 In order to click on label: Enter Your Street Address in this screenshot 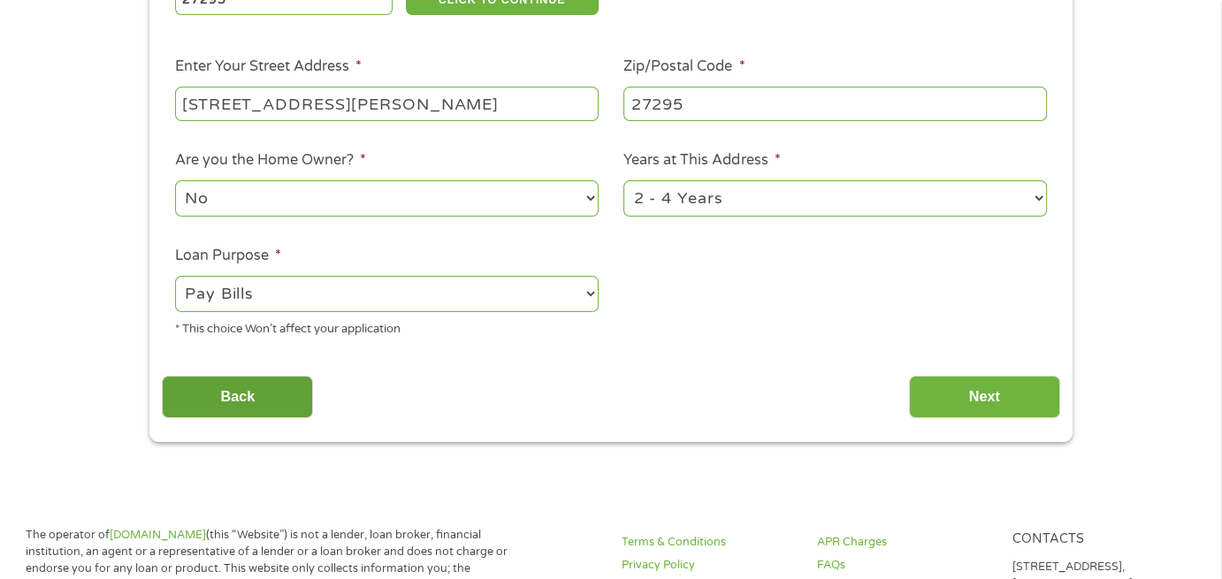, I will do `click(268, 66)`.